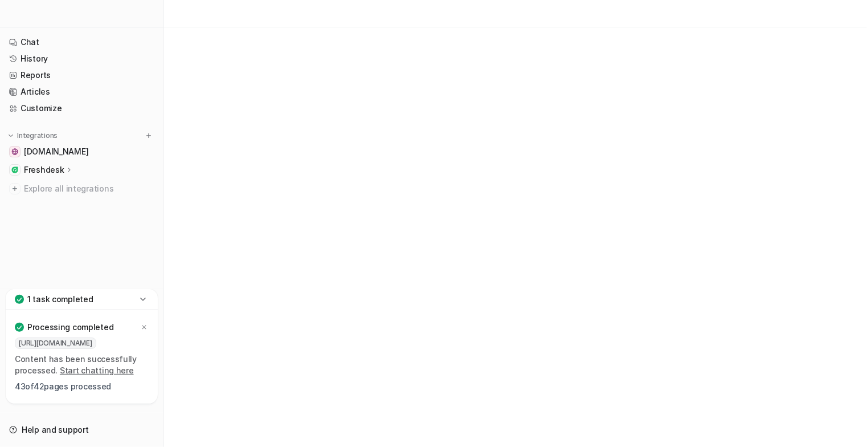  I want to click on img: explore all integrations, so click(15, 189).